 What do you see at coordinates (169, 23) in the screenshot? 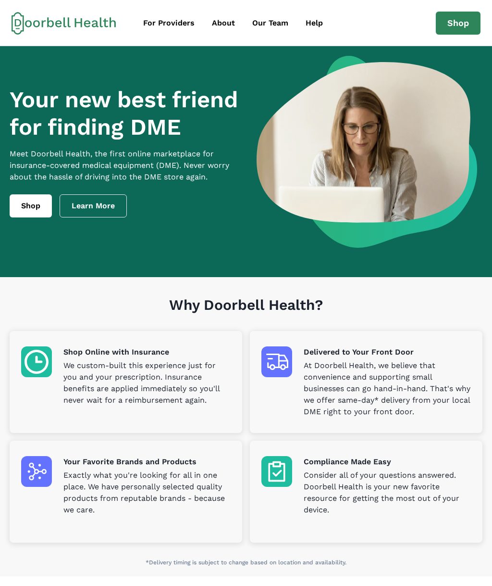
I see `a: For Providers` at bounding box center [169, 23].